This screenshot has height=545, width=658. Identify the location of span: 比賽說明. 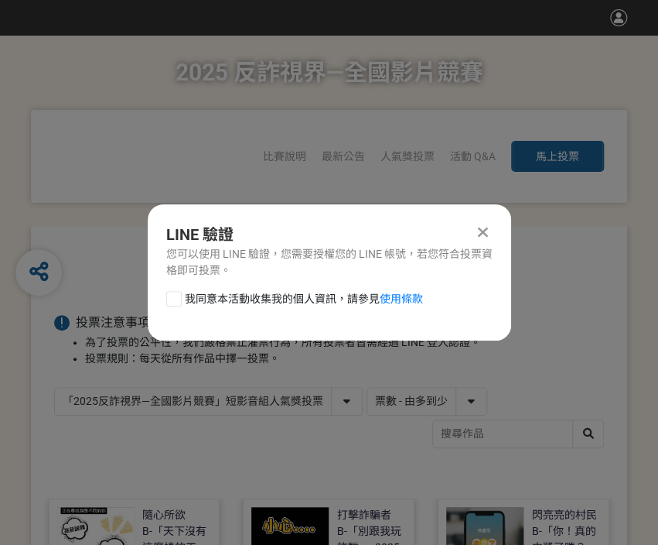
(285, 156).